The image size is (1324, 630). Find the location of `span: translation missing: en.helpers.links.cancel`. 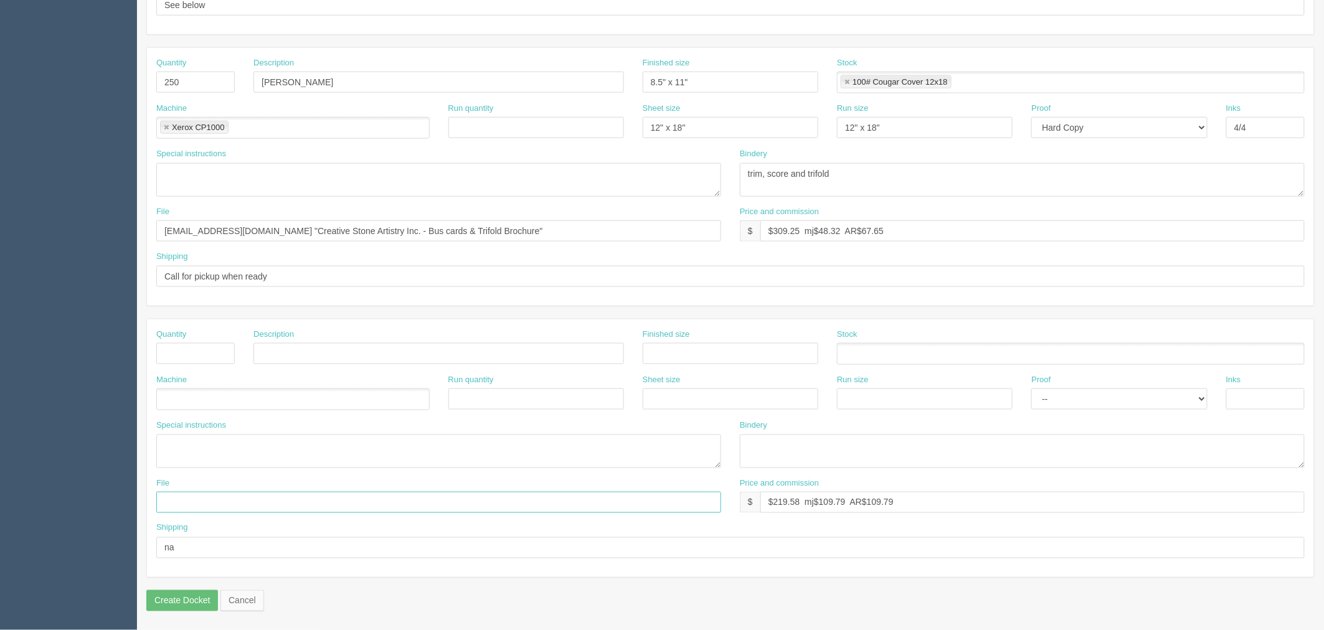

span: translation missing: en.helpers.links.cancel is located at coordinates (242, 601).